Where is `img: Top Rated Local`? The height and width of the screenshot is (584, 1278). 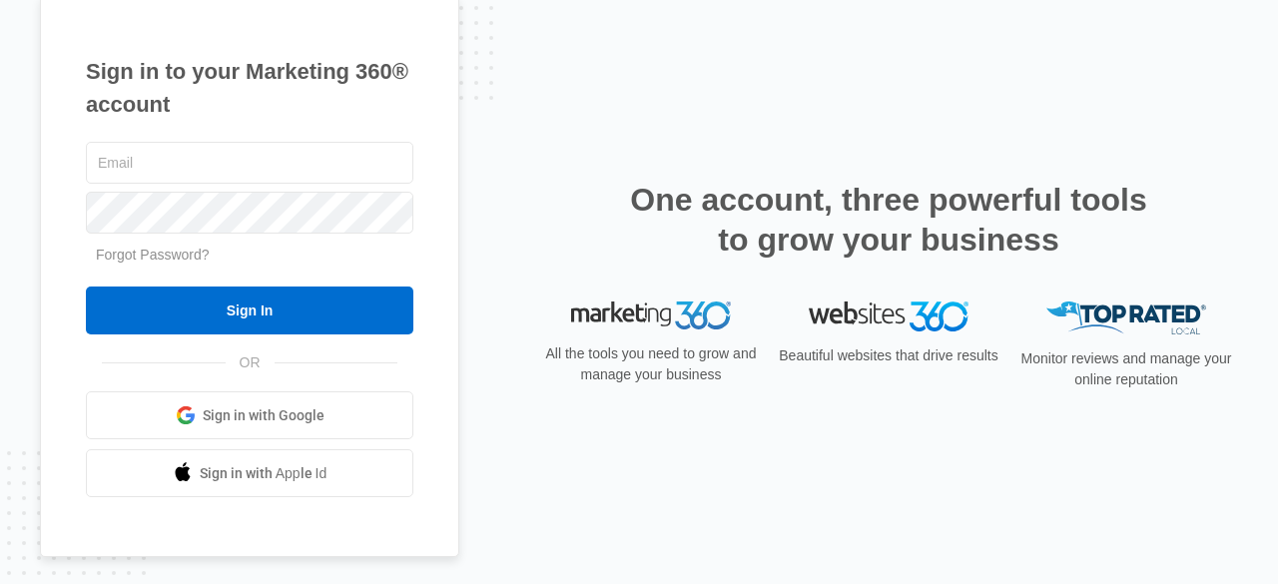 img: Top Rated Local is located at coordinates (1126, 317).